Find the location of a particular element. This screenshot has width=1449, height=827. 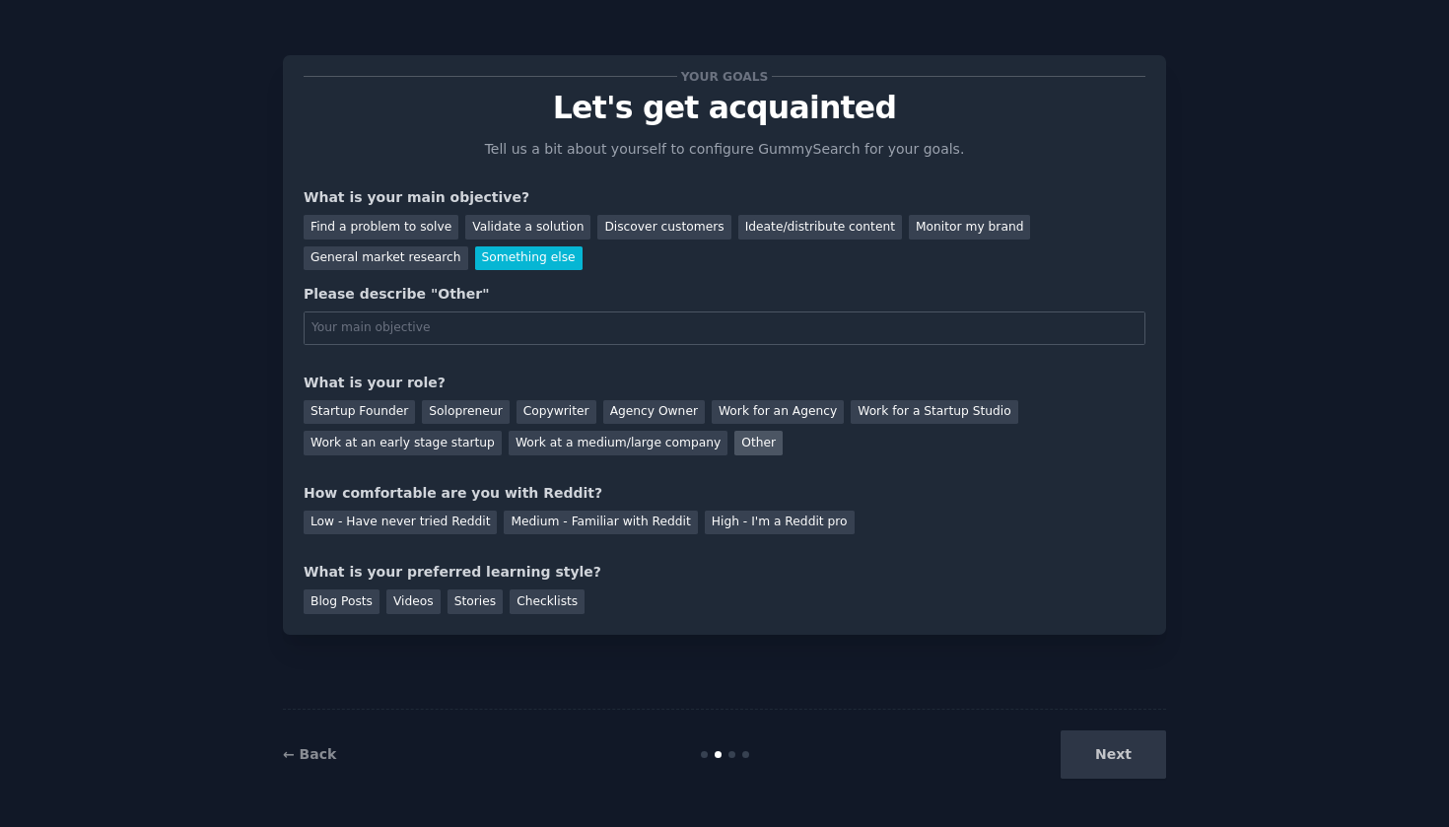

div: Videos is located at coordinates (413, 601).